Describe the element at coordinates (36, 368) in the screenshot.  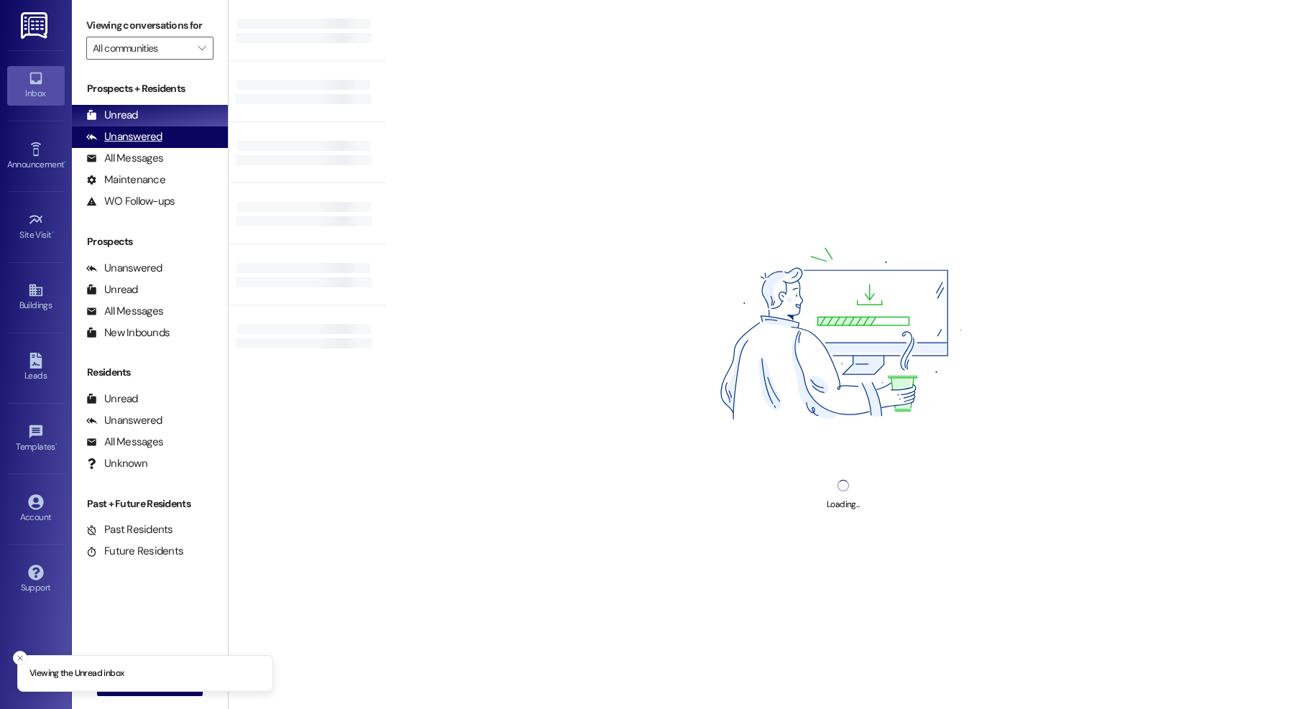
I see `a: Leads` at that location.